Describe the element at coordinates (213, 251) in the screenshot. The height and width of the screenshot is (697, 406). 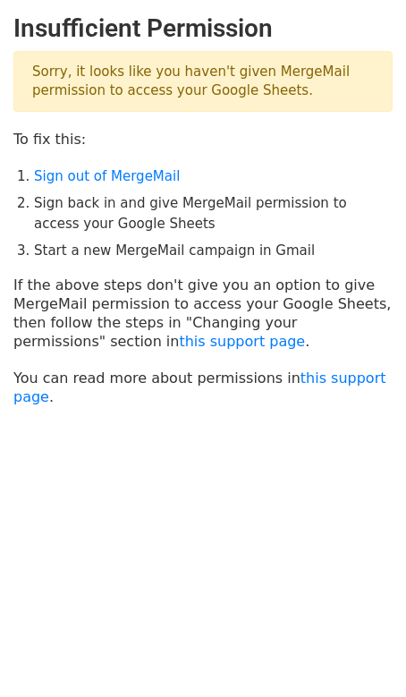
I see `li: Start a new MergeMail campaign in Gmail` at that location.